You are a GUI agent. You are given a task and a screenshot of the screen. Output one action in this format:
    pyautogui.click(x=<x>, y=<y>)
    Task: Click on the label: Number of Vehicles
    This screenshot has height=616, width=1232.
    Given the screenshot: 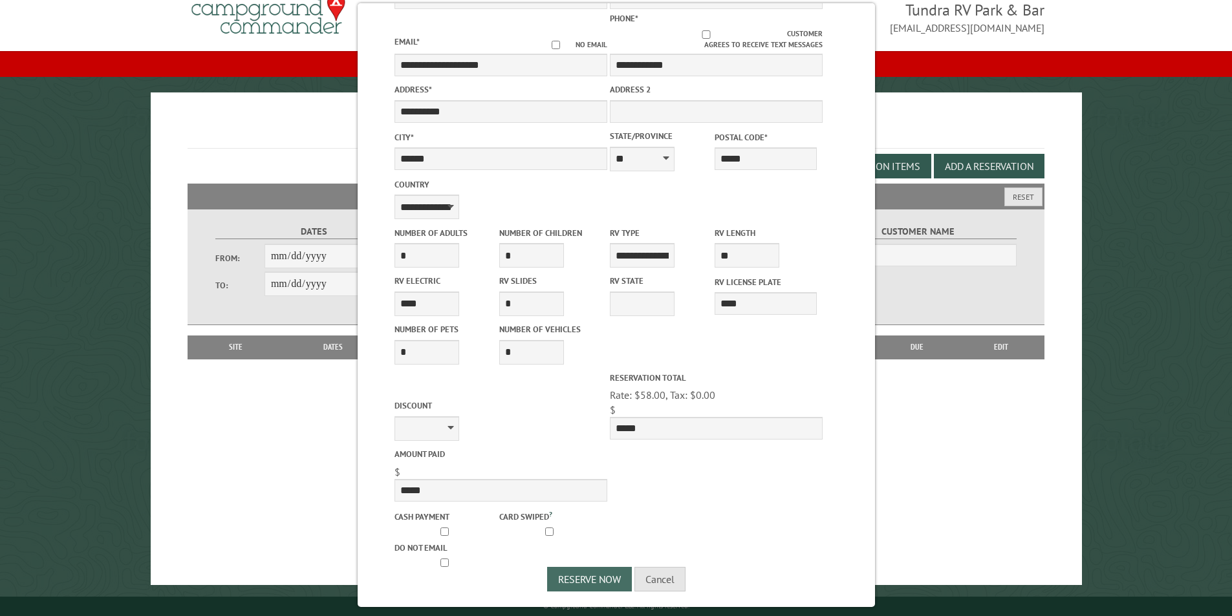 What is the action you would take?
    pyautogui.click(x=550, y=329)
    